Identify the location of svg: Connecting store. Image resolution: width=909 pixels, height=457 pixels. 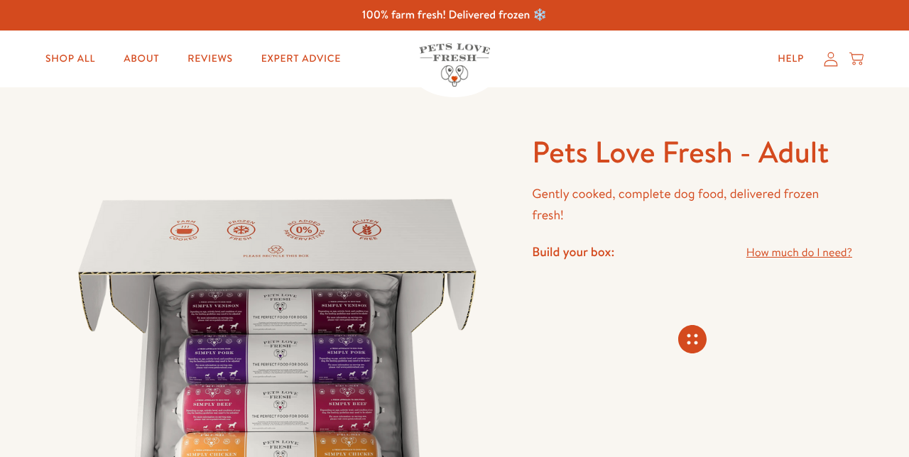
(693, 340).